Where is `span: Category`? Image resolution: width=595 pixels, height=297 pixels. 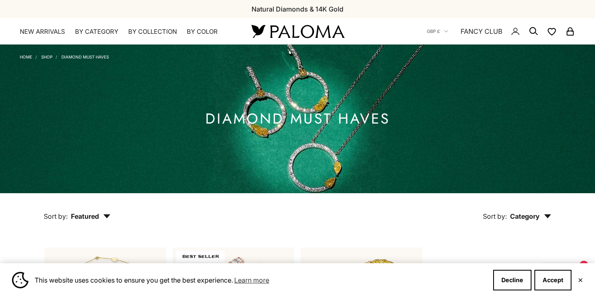
span: Category is located at coordinates (531, 217).